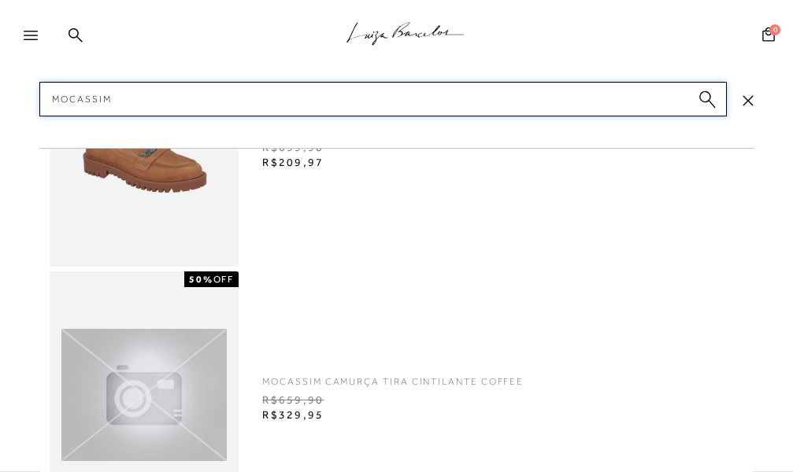 The width and height of the screenshot is (793, 472). What do you see at coordinates (201, 279) in the screenshot?
I see `strong: 50%` at bounding box center [201, 279].